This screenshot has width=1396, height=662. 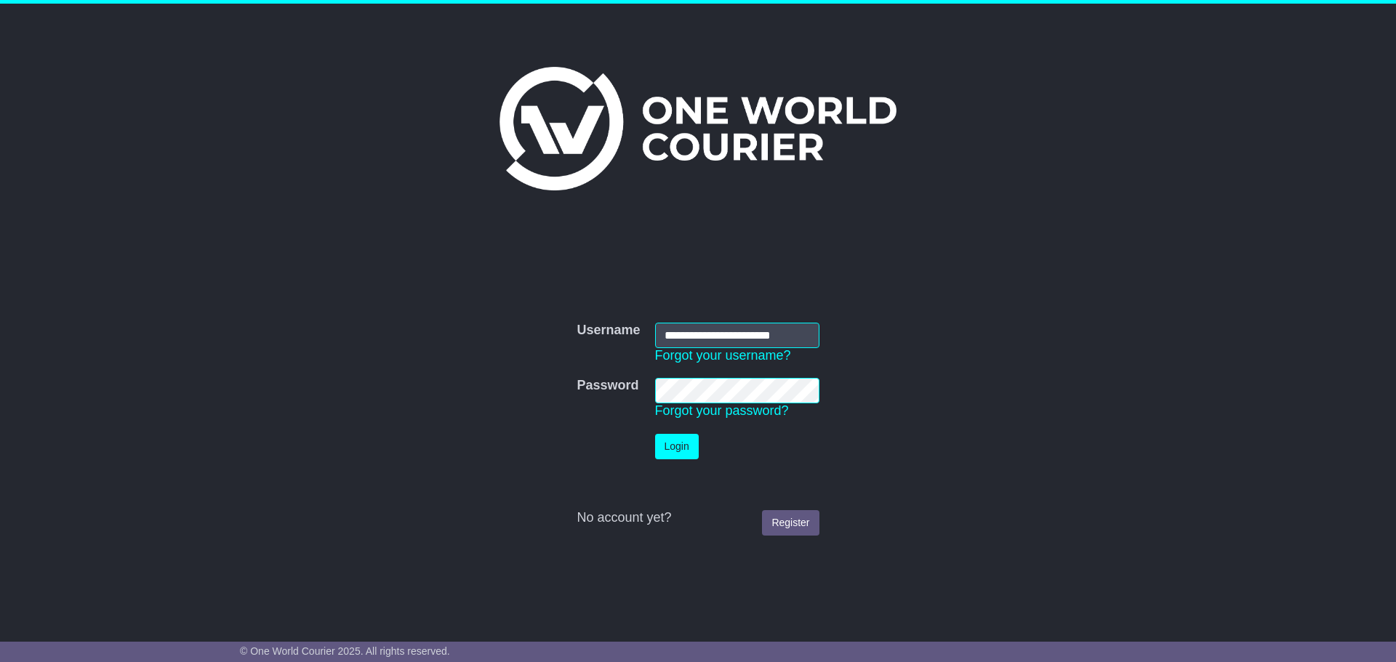 What do you see at coordinates (790, 523) in the screenshot?
I see `a: Register` at bounding box center [790, 523].